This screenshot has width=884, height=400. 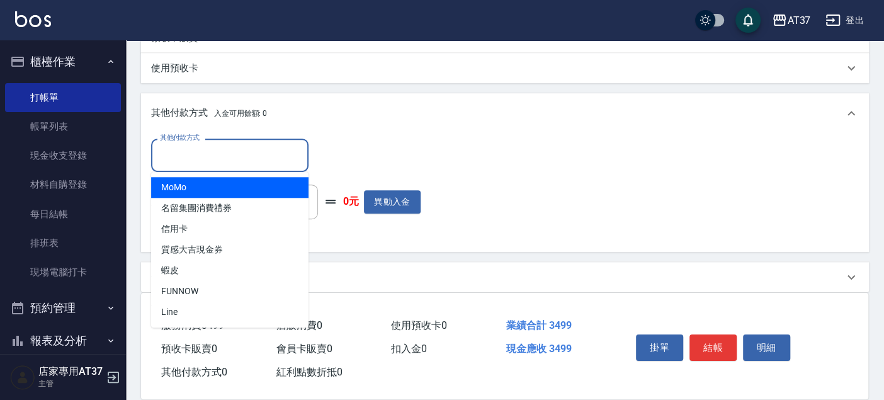 What do you see at coordinates (179, 137) in the screenshot?
I see `label: 其他付款方式` at bounding box center [179, 137].